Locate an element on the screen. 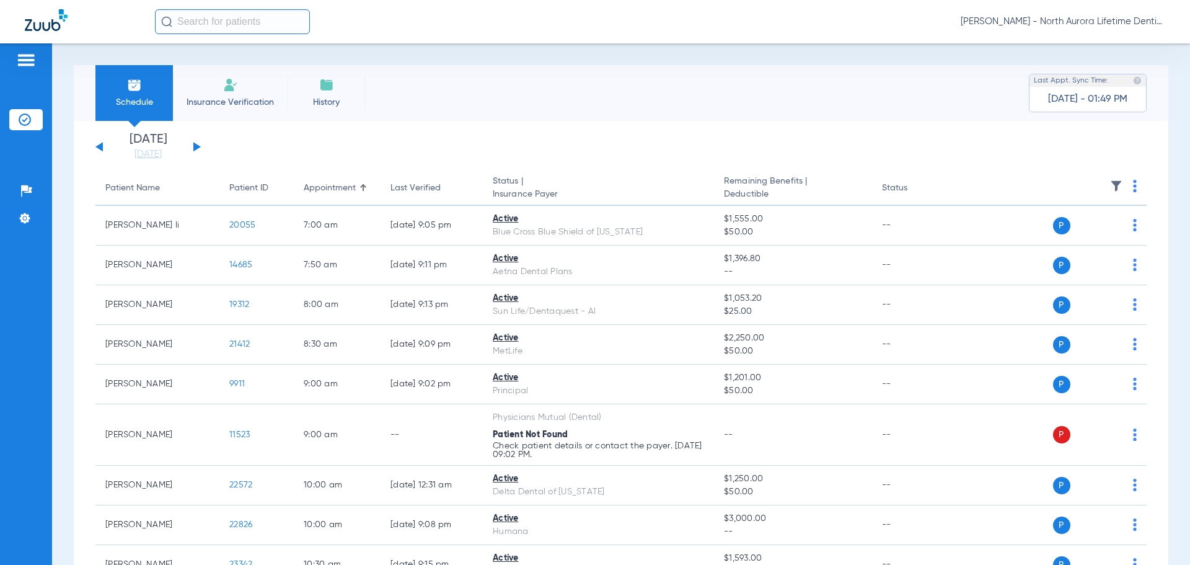 This screenshot has width=1190, height=565. span: 14685 is located at coordinates (241, 265).